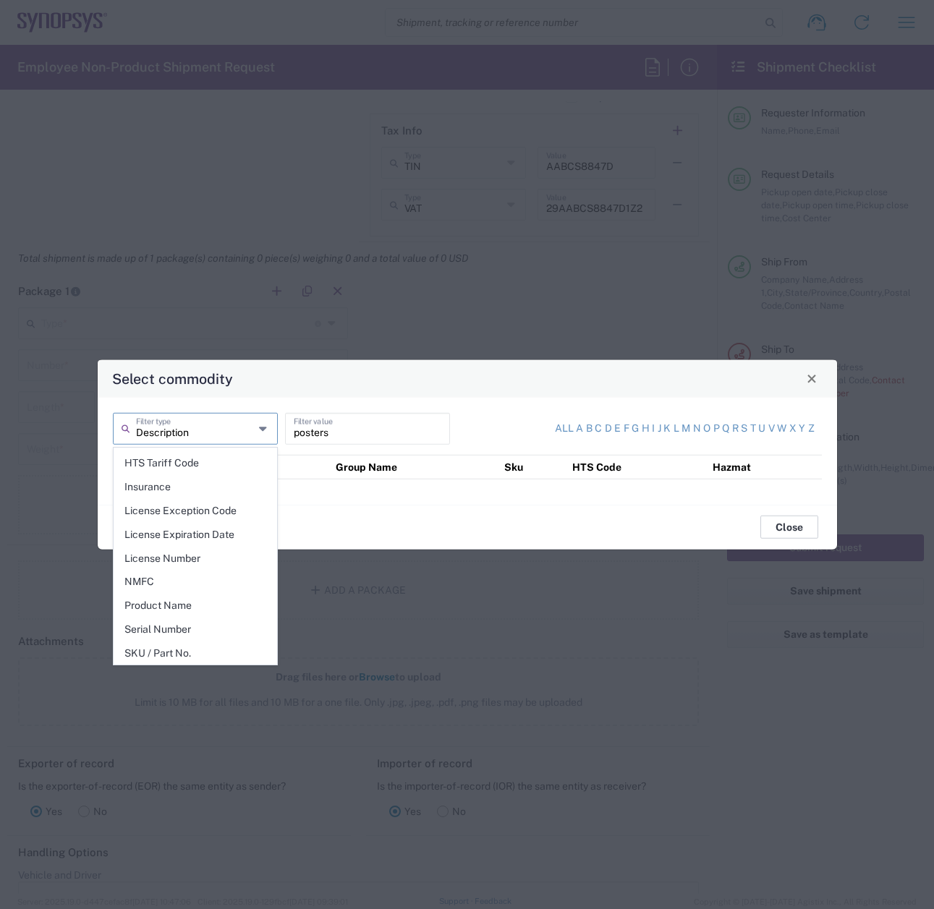  I want to click on span: License Number, so click(195, 558).